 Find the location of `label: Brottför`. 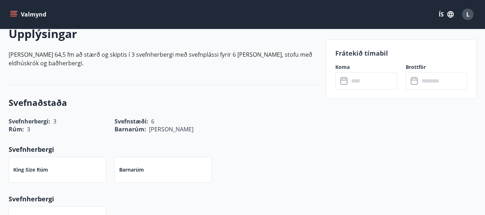

label: Brottför is located at coordinates (436, 67).